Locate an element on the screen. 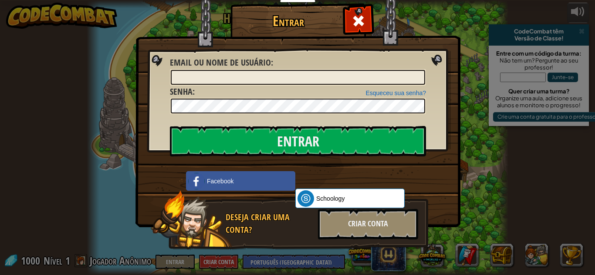  input: Entrar is located at coordinates (298, 141).